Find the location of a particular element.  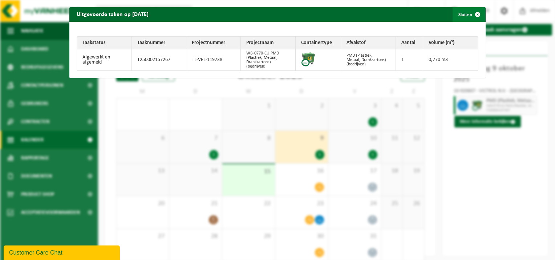

td: PMD (Plastiek, Metaal, Drankkartons) (bedrijven) is located at coordinates (368, 60).